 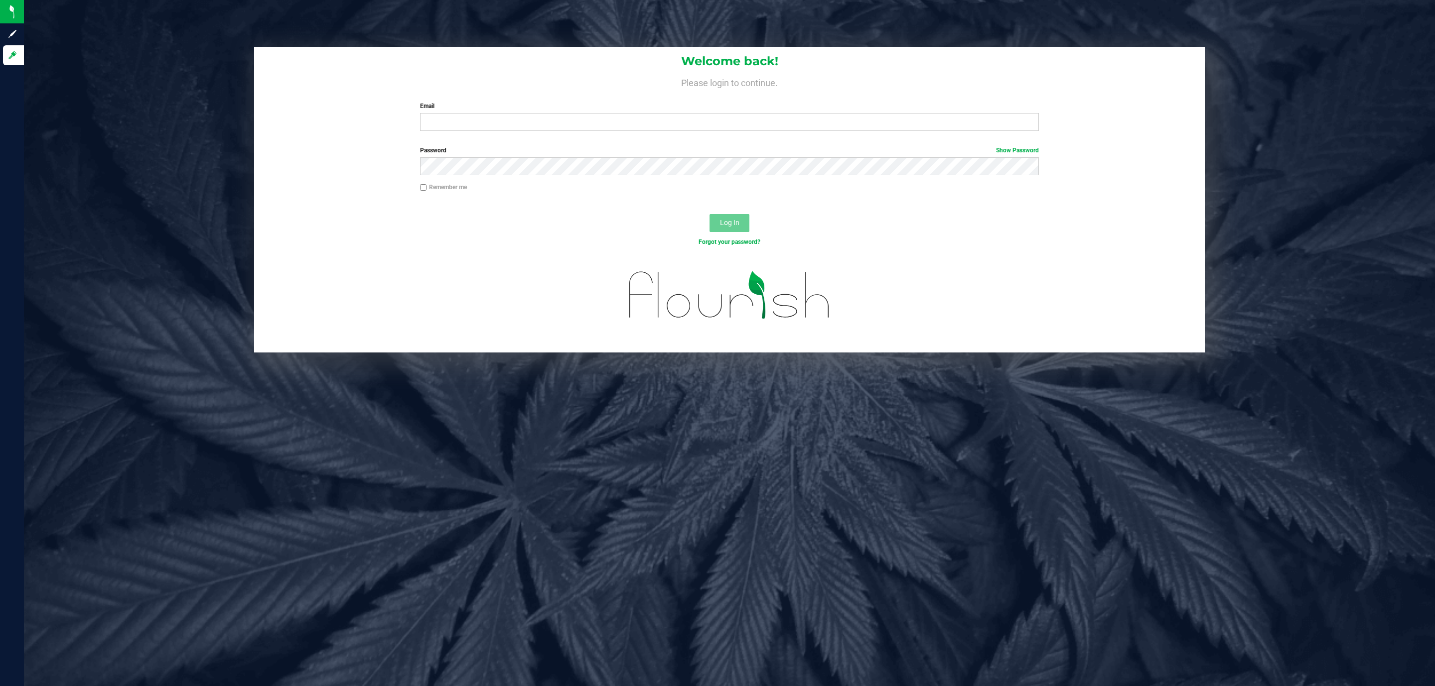 What do you see at coordinates (1017, 150) in the screenshot?
I see `a: Show Password` at bounding box center [1017, 150].